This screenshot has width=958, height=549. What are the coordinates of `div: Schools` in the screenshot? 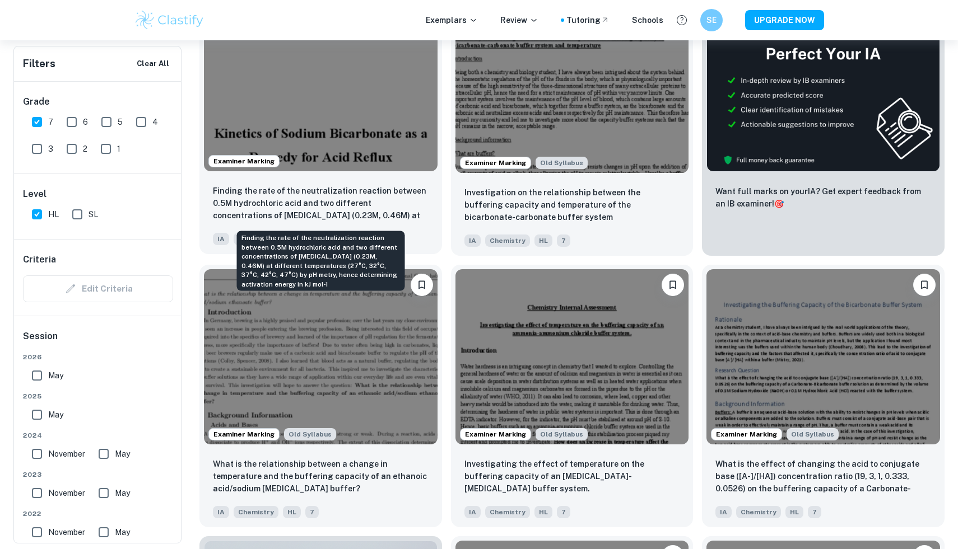 It's located at (647, 20).